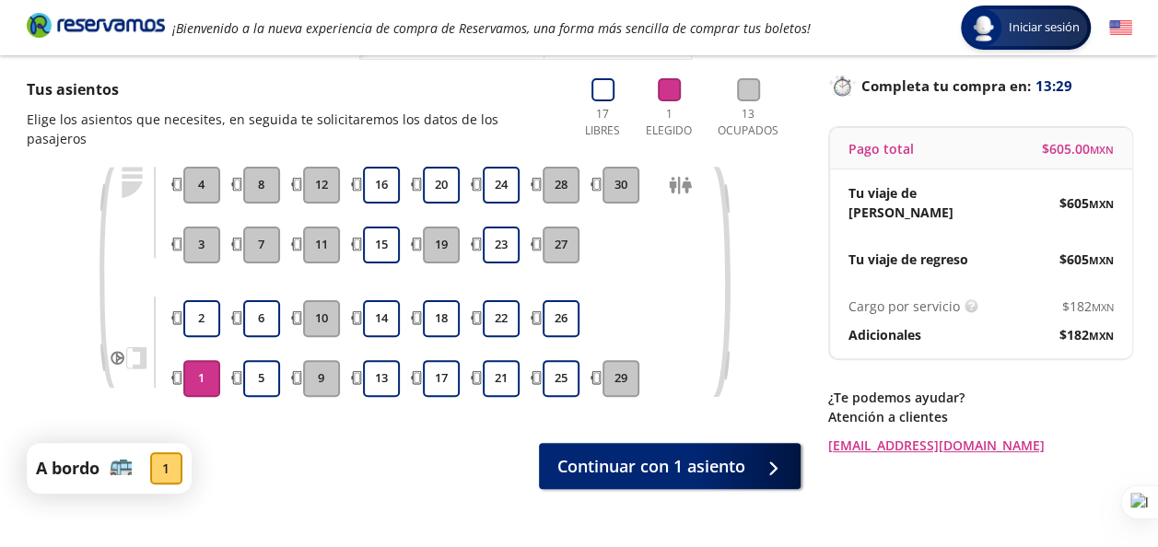 This screenshot has height=547, width=1158. What do you see at coordinates (381, 379) in the screenshot?
I see `button: 13` at bounding box center [381, 379].